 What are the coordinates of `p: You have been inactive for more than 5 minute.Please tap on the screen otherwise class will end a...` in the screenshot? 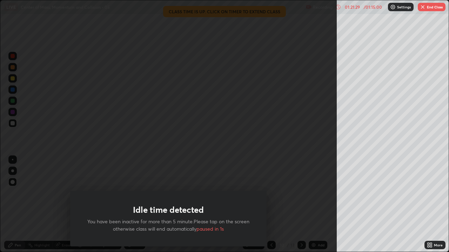 It's located at (168, 225).